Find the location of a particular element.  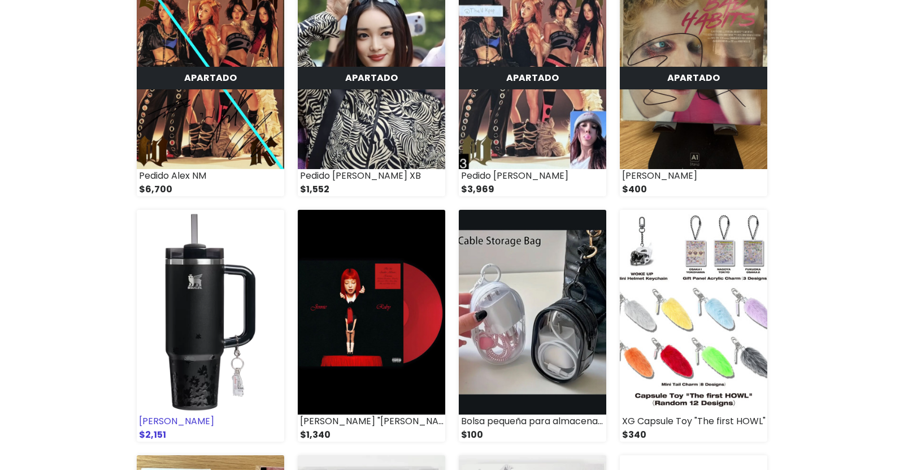

div: $6,700 is located at coordinates (210, 189).